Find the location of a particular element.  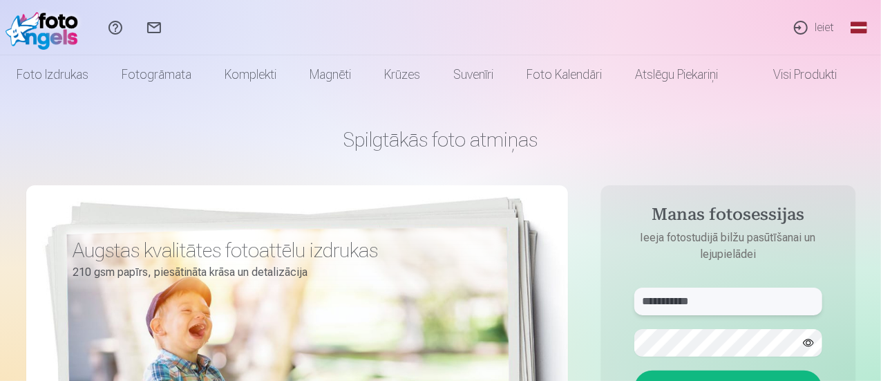

a: Suvenīri is located at coordinates (473, 75).